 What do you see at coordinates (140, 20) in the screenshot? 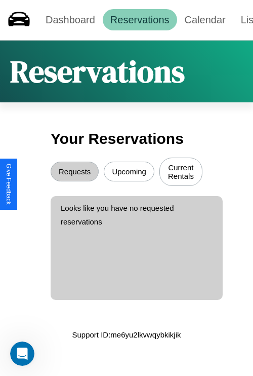
I see `a: Reservations` at bounding box center [140, 20].